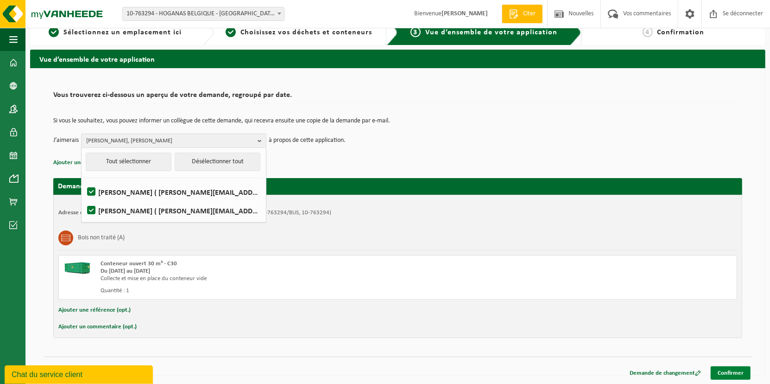 This screenshot has width=770, height=384. I want to click on button: Désélectionner tout, so click(217, 162).